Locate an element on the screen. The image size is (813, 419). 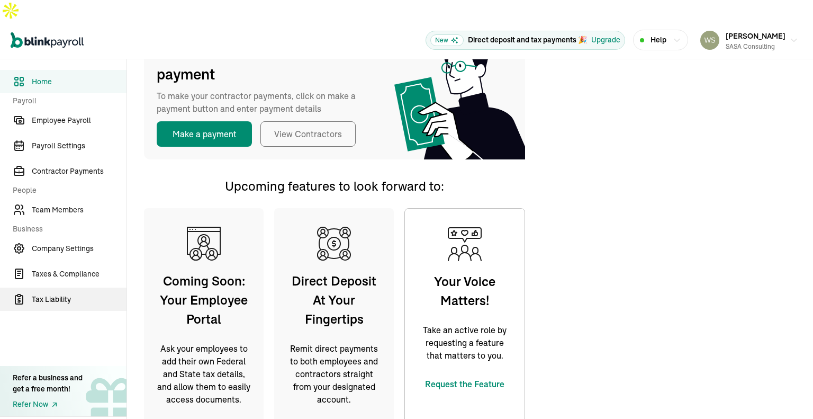
div: Refer Now is located at coordinates (48, 404).